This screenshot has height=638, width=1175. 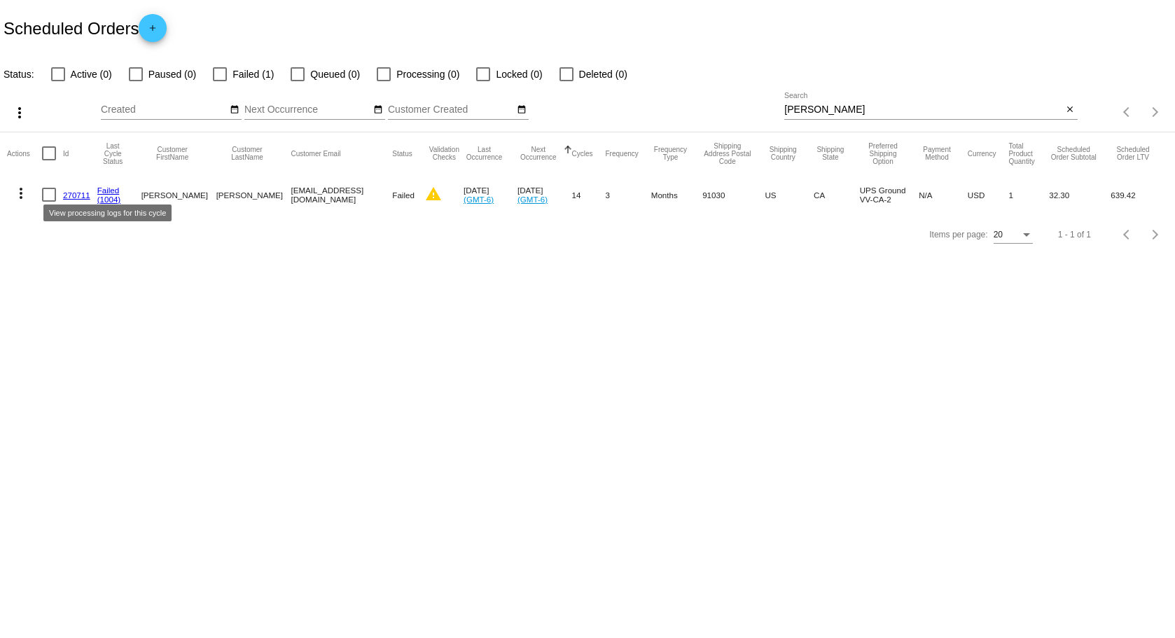 I want to click on input: Search, so click(x=923, y=110).